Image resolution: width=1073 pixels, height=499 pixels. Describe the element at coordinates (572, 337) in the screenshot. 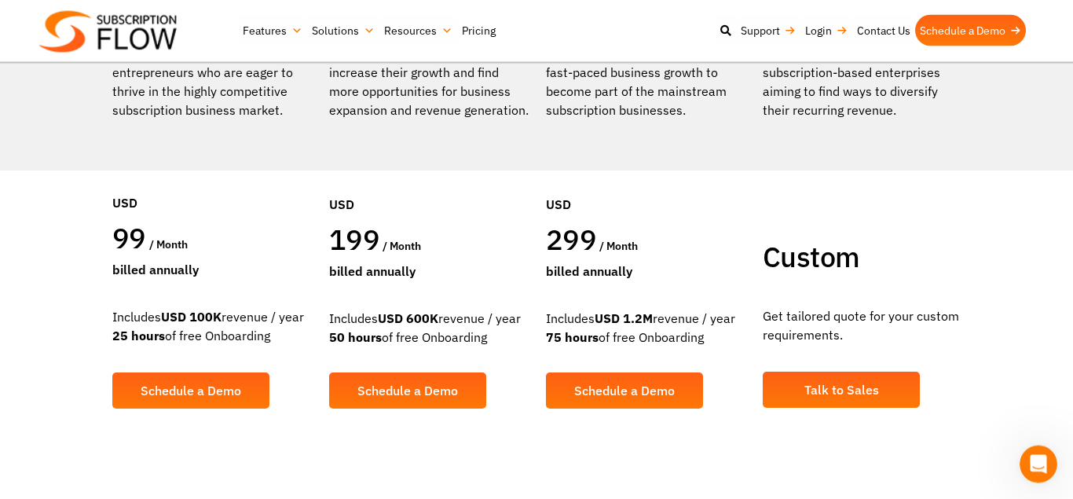

I see `strong: 75 hours` at that location.